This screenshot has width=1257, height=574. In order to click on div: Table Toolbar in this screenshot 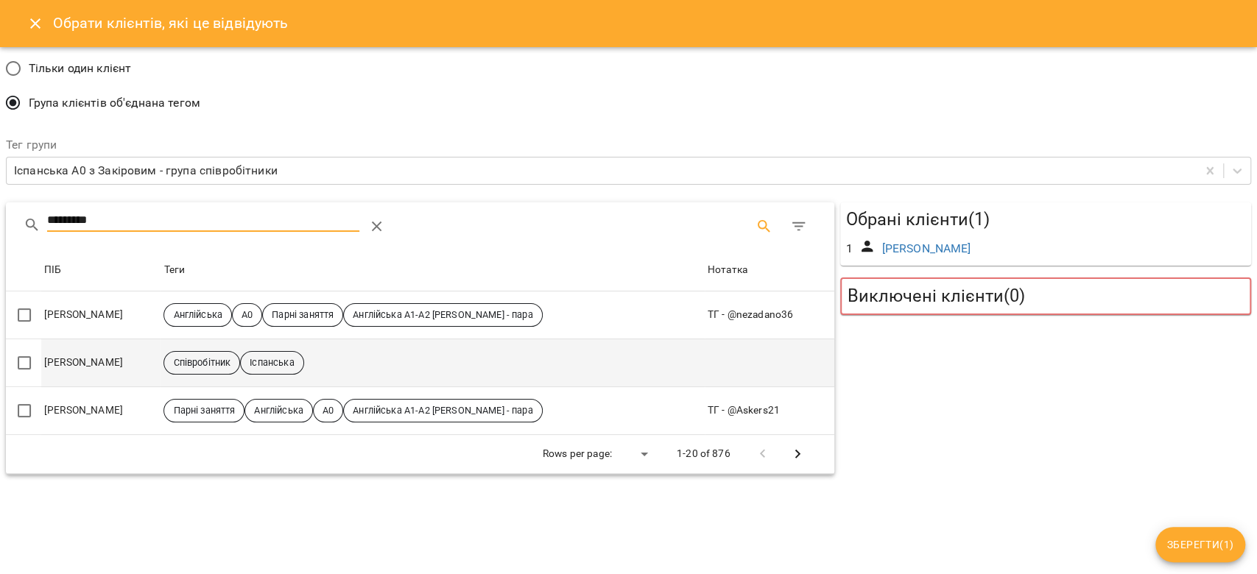, I will do `click(420, 226)`.